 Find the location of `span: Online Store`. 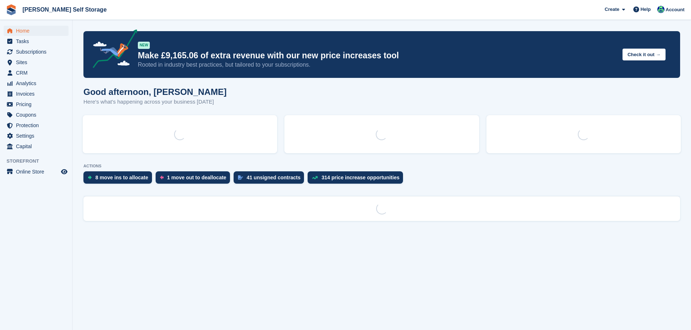

span: Online Store is located at coordinates (38, 172).